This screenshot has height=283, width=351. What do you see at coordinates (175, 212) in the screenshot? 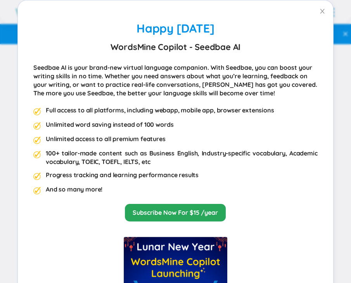
I see `a: Subscribe Now For $15 /year` at bounding box center [175, 212].